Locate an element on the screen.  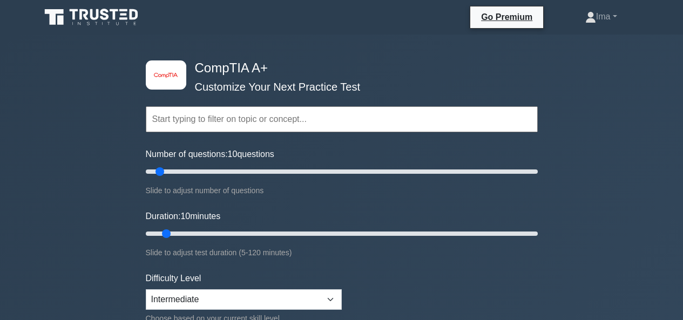
div: Slide to adjust number of questions is located at coordinates (342, 191).